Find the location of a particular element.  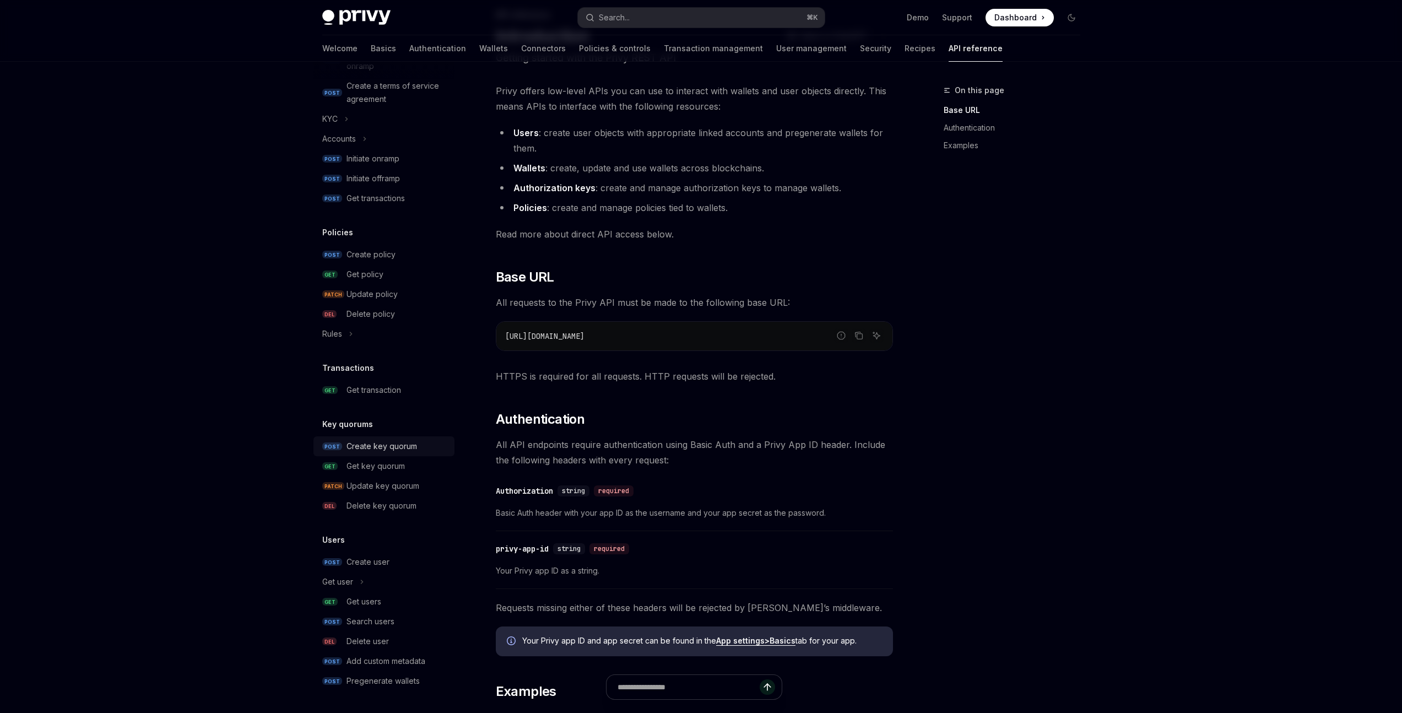

img: dark logo is located at coordinates (356, 18).